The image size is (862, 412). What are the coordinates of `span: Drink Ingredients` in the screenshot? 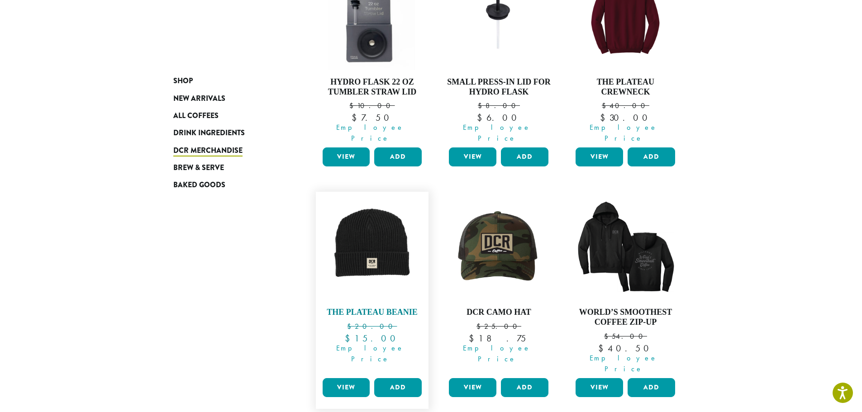 It's located at (209, 133).